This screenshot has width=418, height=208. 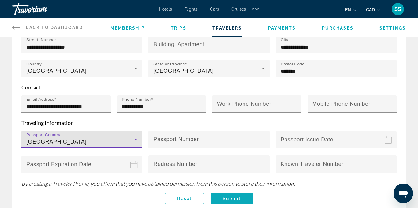 I want to click on a: Cars, so click(x=214, y=9).